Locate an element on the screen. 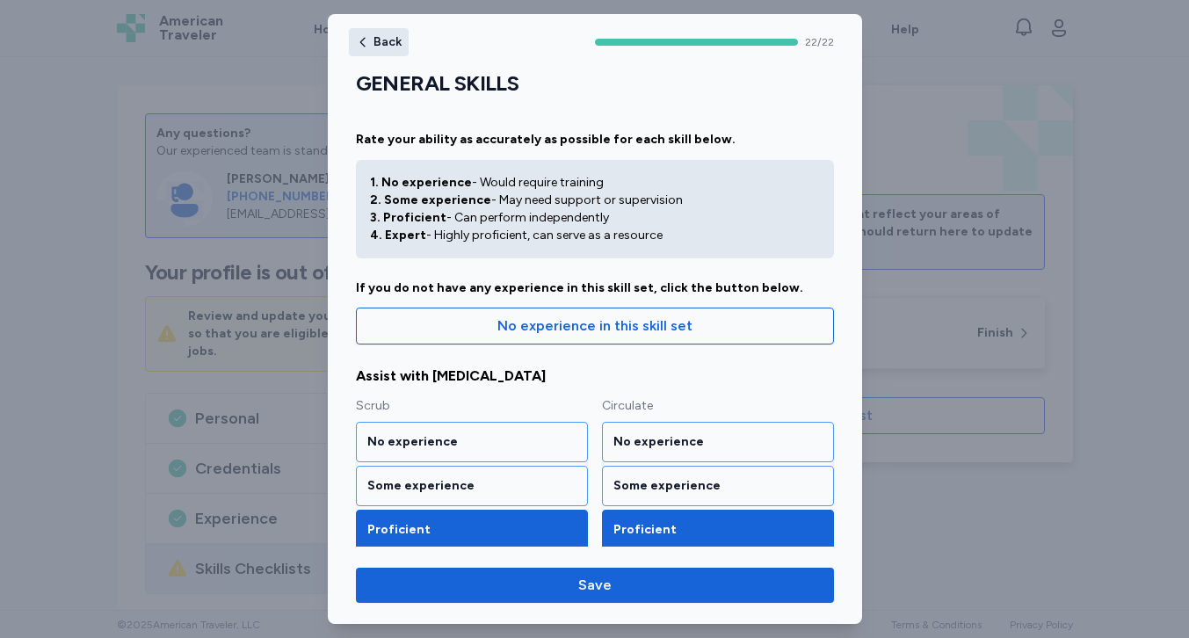 This screenshot has height=638, width=1189. button: No experience in this skill set is located at coordinates (595, 326).